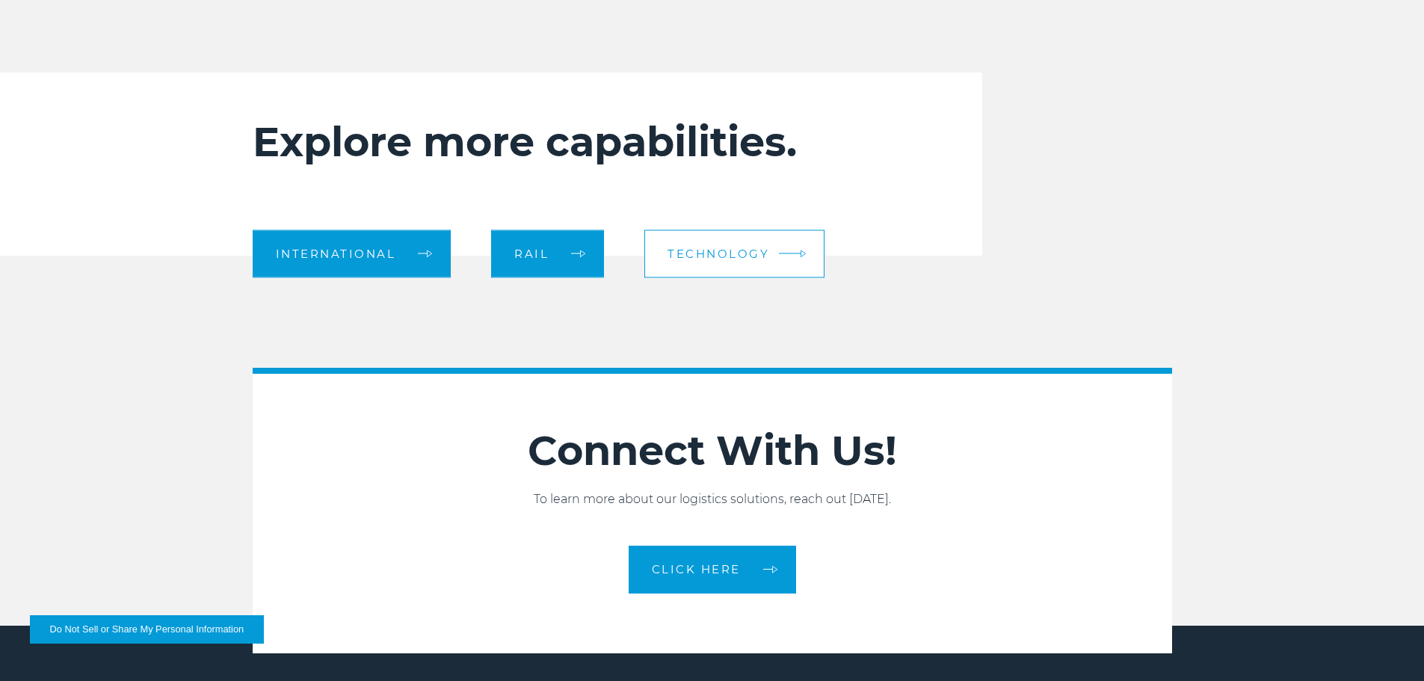 The width and height of the screenshot is (1424, 681). I want to click on h2: Explore more capabilities., so click(573, 142).